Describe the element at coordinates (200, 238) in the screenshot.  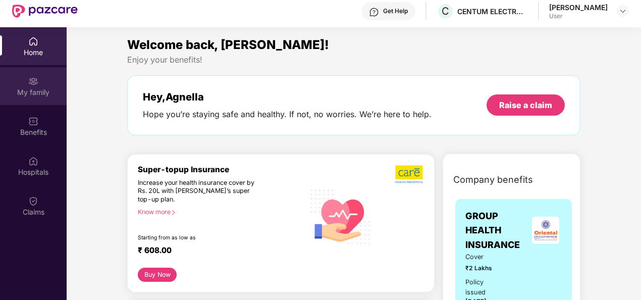
I see `div: Starting from as low as` at that location.